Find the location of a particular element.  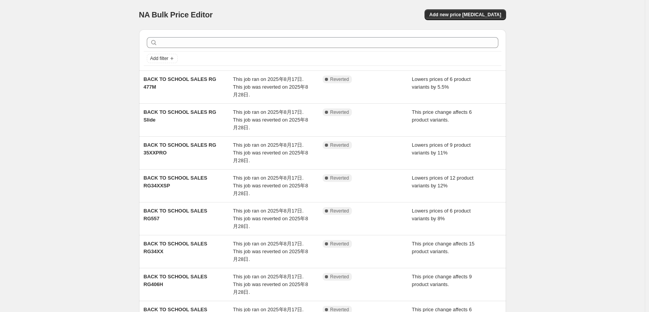

span: NA Bulk Price Editor is located at coordinates (176, 15).